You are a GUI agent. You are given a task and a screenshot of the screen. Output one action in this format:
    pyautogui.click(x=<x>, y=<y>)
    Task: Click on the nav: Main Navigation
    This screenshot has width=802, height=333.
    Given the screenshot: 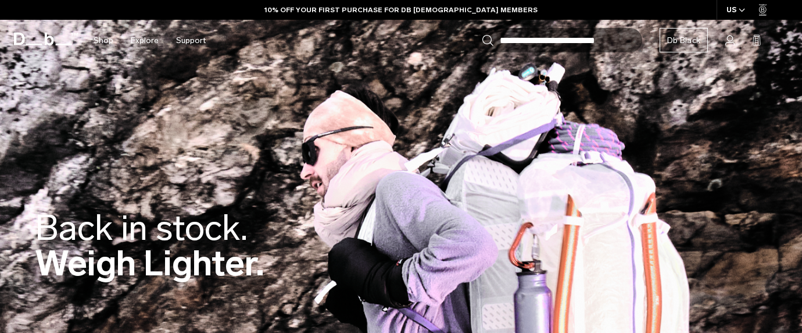 What is the action you would take?
    pyautogui.click(x=149, y=40)
    